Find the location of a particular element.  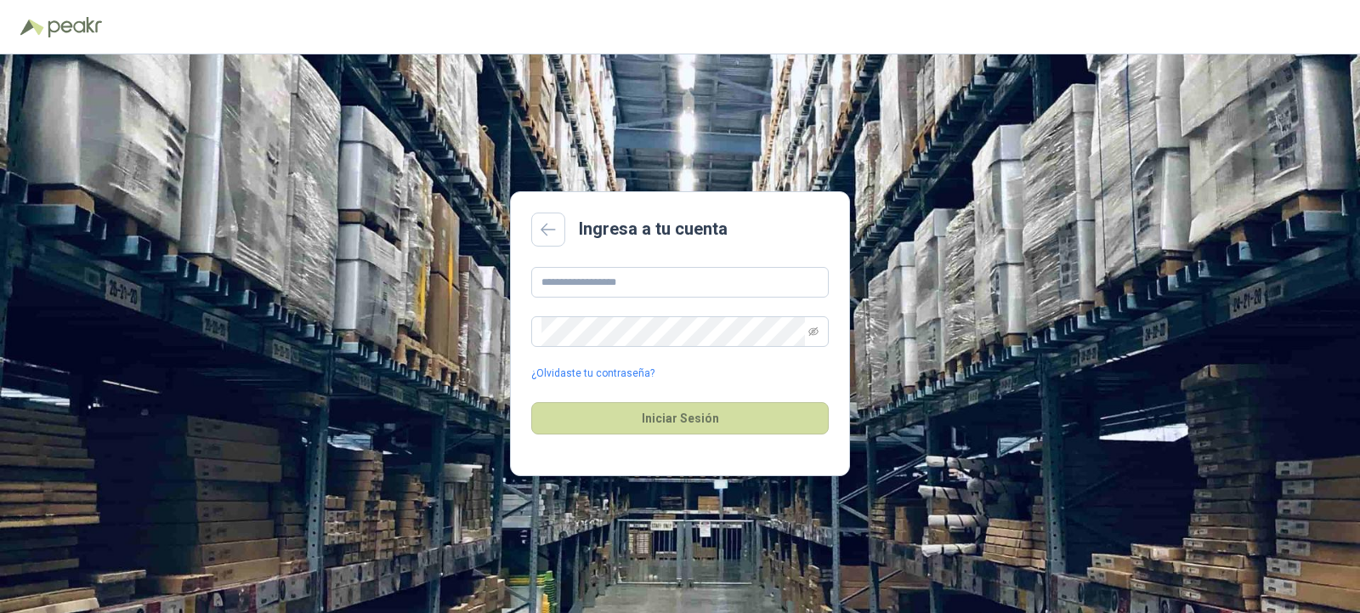

button: Iniciar Sesión is located at coordinates (680, 418).